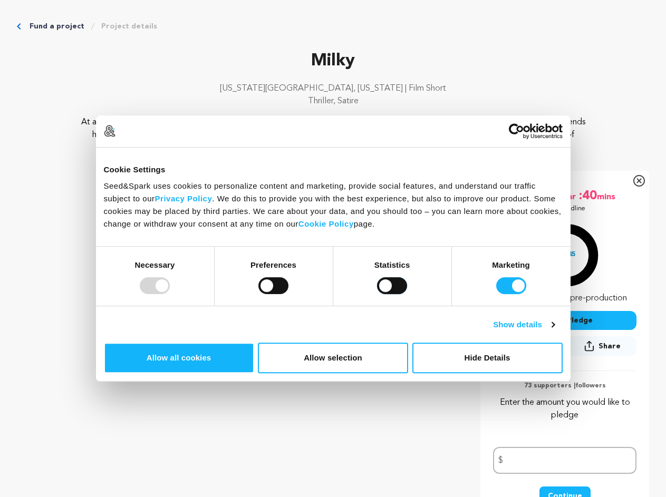 The image size is (666, 497). What do you see at coordinates (487, 358) in the screenshot?
I see `button: Hide Details` at bounding box center [487, 358].